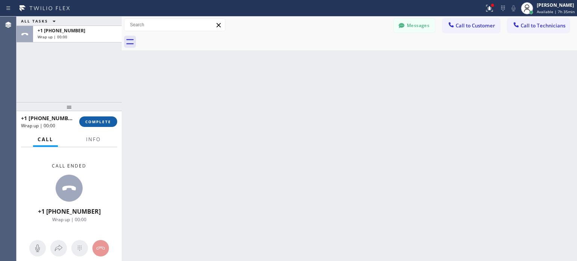  Describe the element at coordinates (69, 166) in the screenshot. I see `span: Call ended` at that location.